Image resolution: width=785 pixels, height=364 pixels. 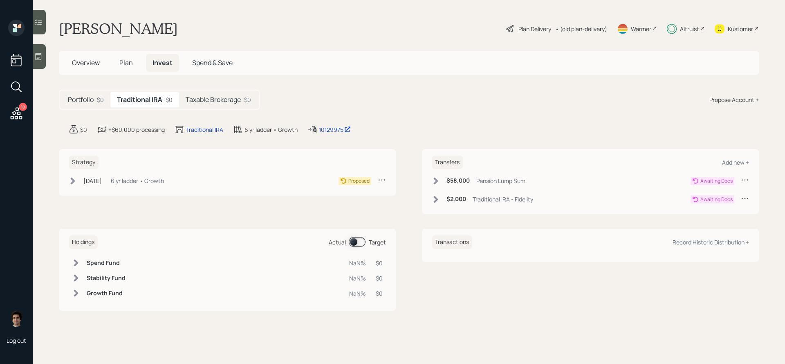 What do you see at coordinates (81, 99) in the screenshot?
I see `h5: Portfolio` at bounding box center [81, 99].